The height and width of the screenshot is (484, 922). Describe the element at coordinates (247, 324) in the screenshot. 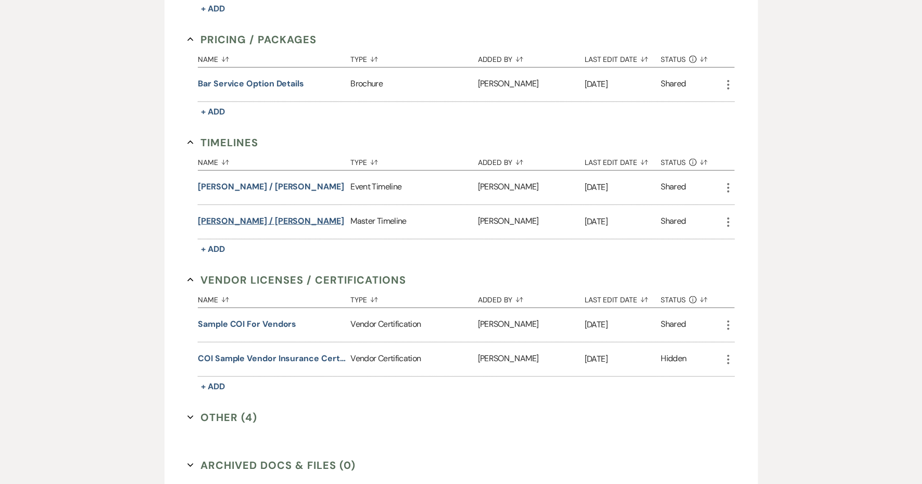

I see `button: Sample COI for Vendors` at that location.